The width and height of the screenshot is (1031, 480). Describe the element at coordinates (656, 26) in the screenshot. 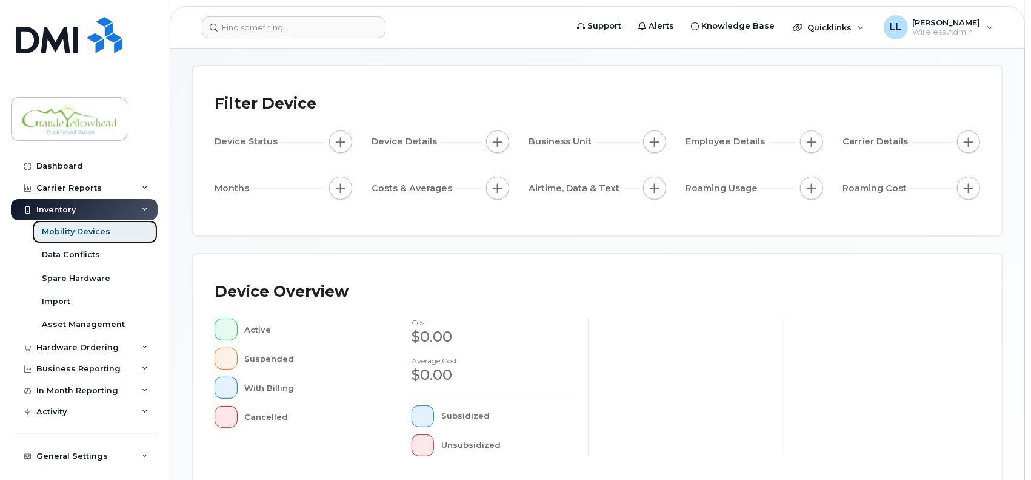

I see `a: Alerts` at that location.